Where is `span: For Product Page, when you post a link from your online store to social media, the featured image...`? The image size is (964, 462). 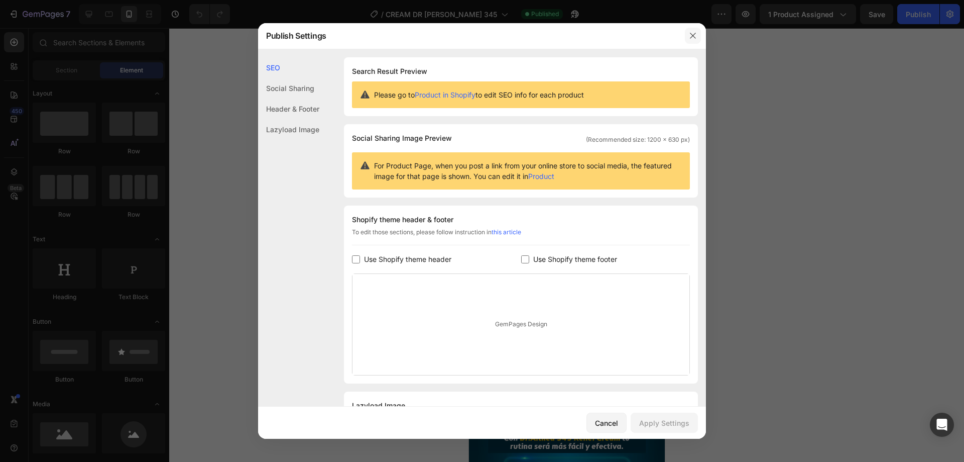 span: For Product Page, when you post a link from your online store to social media, the featured image... is located at coordinates (528, 171).